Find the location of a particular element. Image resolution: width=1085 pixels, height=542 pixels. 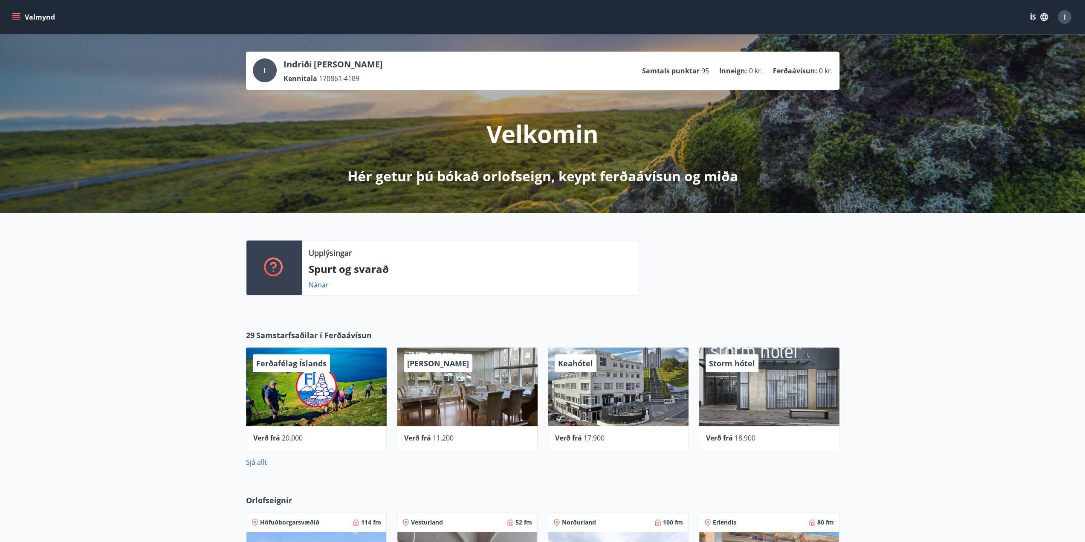

span: 20.000 is located at coordinates (292, 438).